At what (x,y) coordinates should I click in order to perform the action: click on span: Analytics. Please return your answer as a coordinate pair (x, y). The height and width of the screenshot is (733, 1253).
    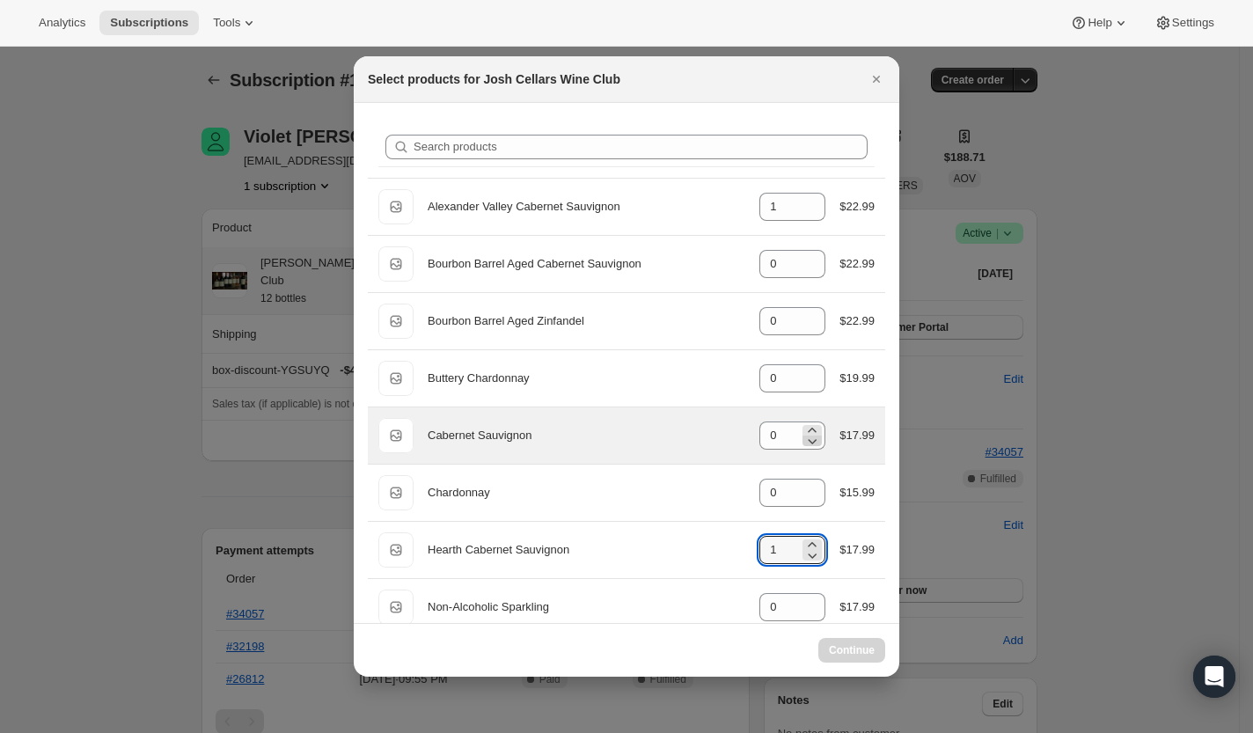
    Looking at the image, I should click on (62, 23).